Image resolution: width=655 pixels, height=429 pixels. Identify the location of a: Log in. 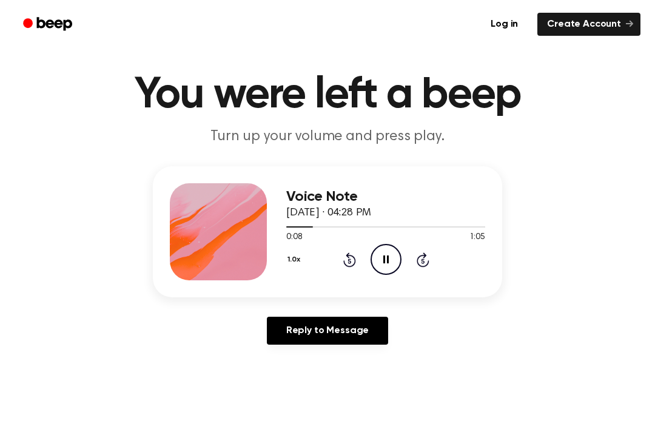
(504, 24).